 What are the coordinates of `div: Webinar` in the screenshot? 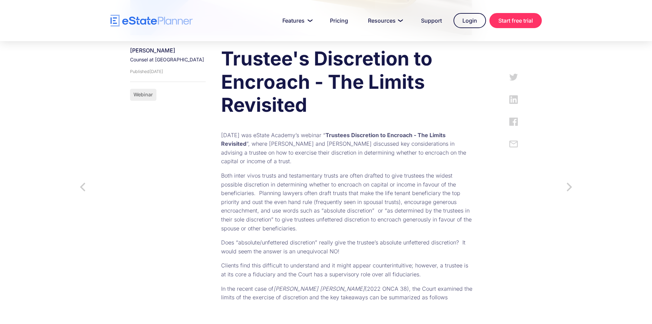 It's located at (143, 95).